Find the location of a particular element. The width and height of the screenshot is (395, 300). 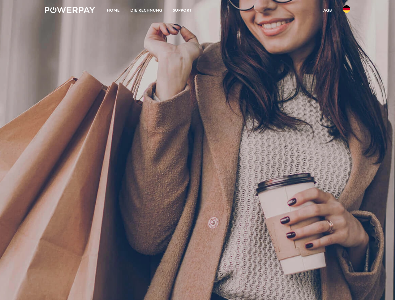

img: de is located at coordinates (346, 9).